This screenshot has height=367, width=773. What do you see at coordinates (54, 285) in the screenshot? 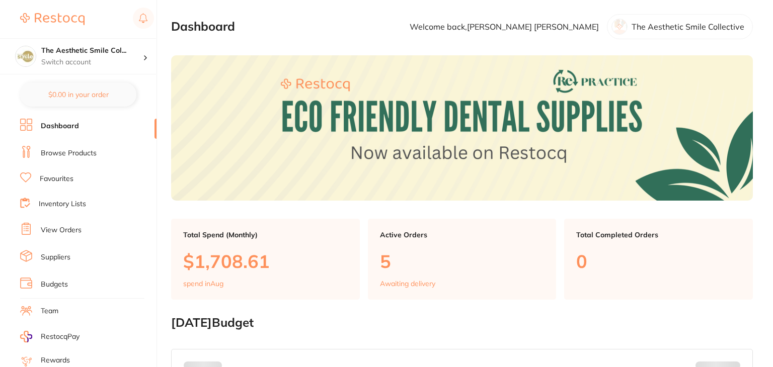
I see `a: Budgets` at bounding box center [54, 285].